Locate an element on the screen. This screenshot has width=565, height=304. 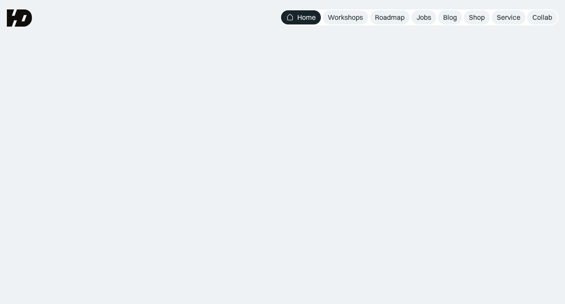
div: Roadmap is located at coordinates (389, 17).